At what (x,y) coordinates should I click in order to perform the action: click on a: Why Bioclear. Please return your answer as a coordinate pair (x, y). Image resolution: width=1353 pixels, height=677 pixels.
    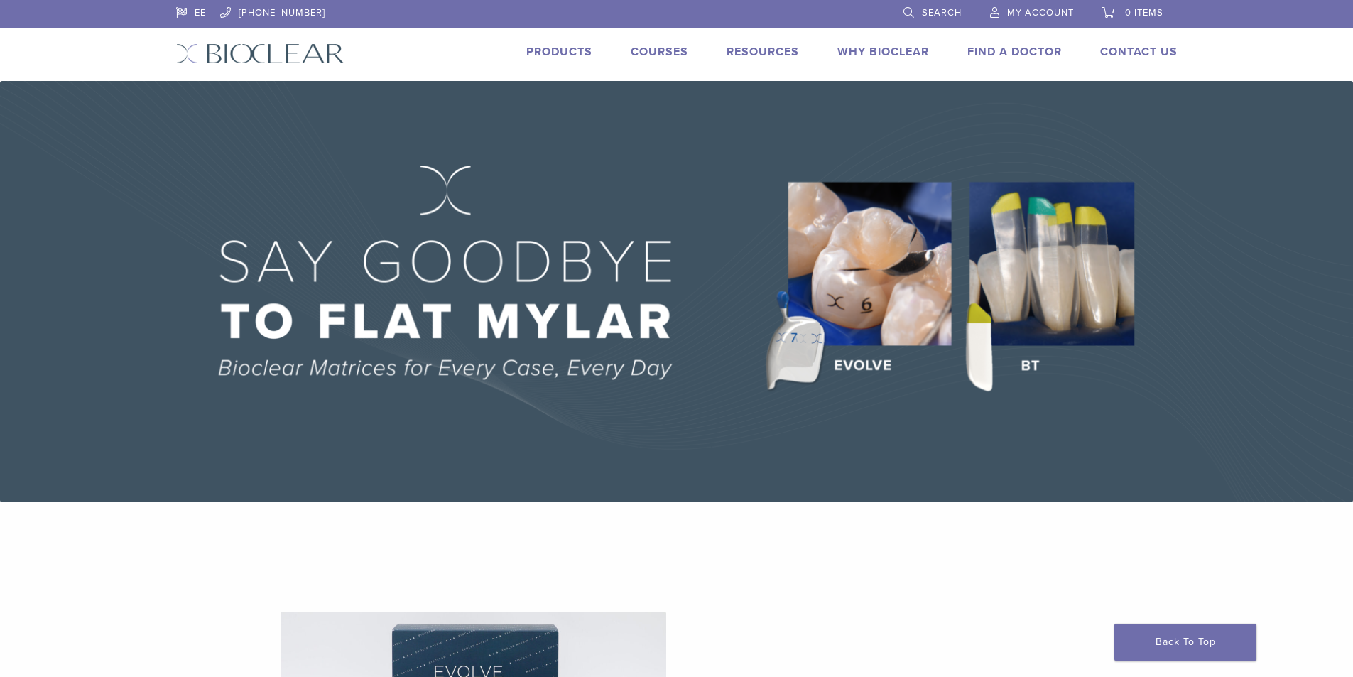
    Looking at the image, I should click on (883, 52).